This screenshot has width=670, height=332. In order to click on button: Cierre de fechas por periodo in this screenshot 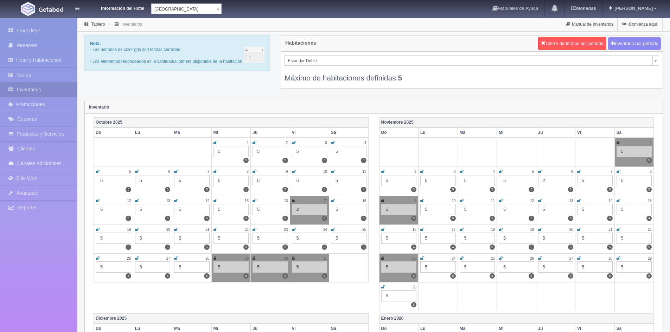, I will do `click(572, 44)`.